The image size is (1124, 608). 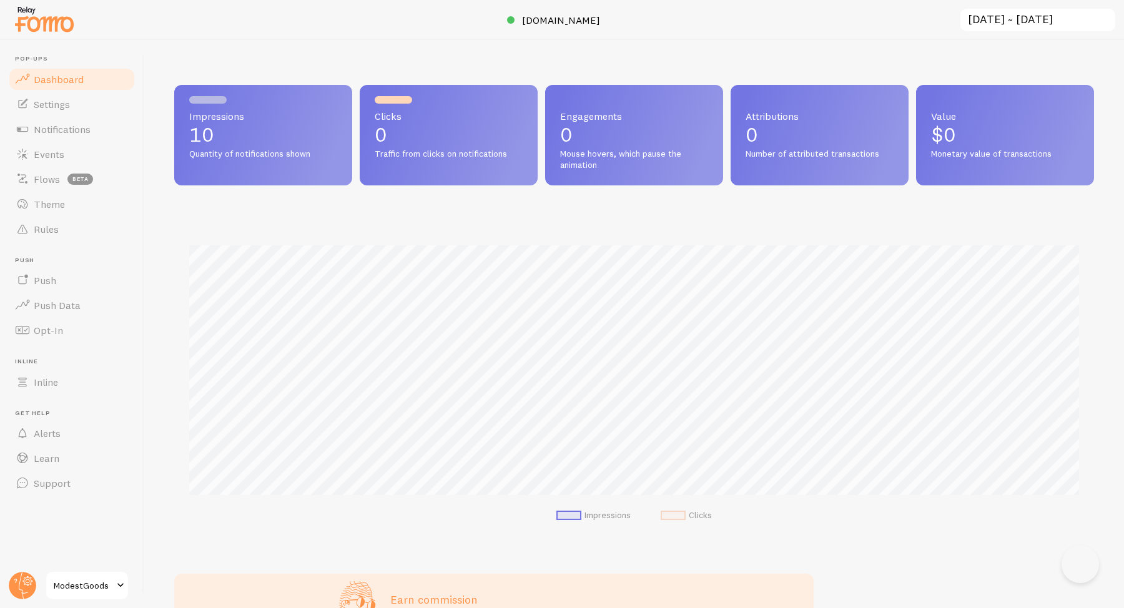 I want to click on span: Attributions, so click(x=819, y=116).